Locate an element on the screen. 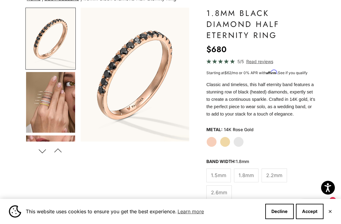 Image resolution: width=341 pixels, height=224 pixels. button: Go to item 4 is located at coordinates (51, 102).